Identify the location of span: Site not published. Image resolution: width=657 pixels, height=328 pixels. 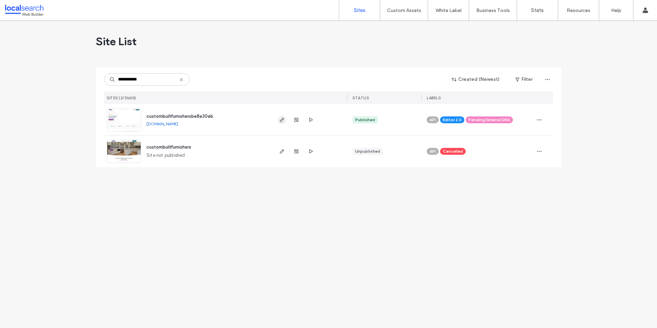
(166, 155).